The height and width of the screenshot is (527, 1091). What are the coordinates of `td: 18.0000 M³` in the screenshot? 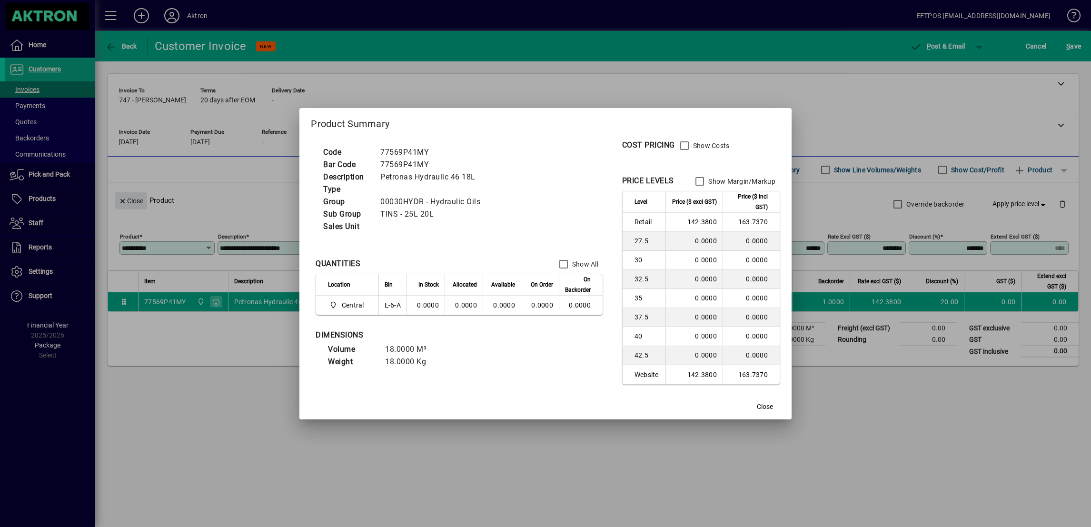 It's located at (409, 349).